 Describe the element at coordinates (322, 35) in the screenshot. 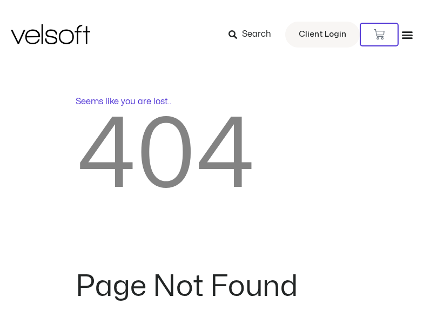

I see `span: Client Login` at that location.